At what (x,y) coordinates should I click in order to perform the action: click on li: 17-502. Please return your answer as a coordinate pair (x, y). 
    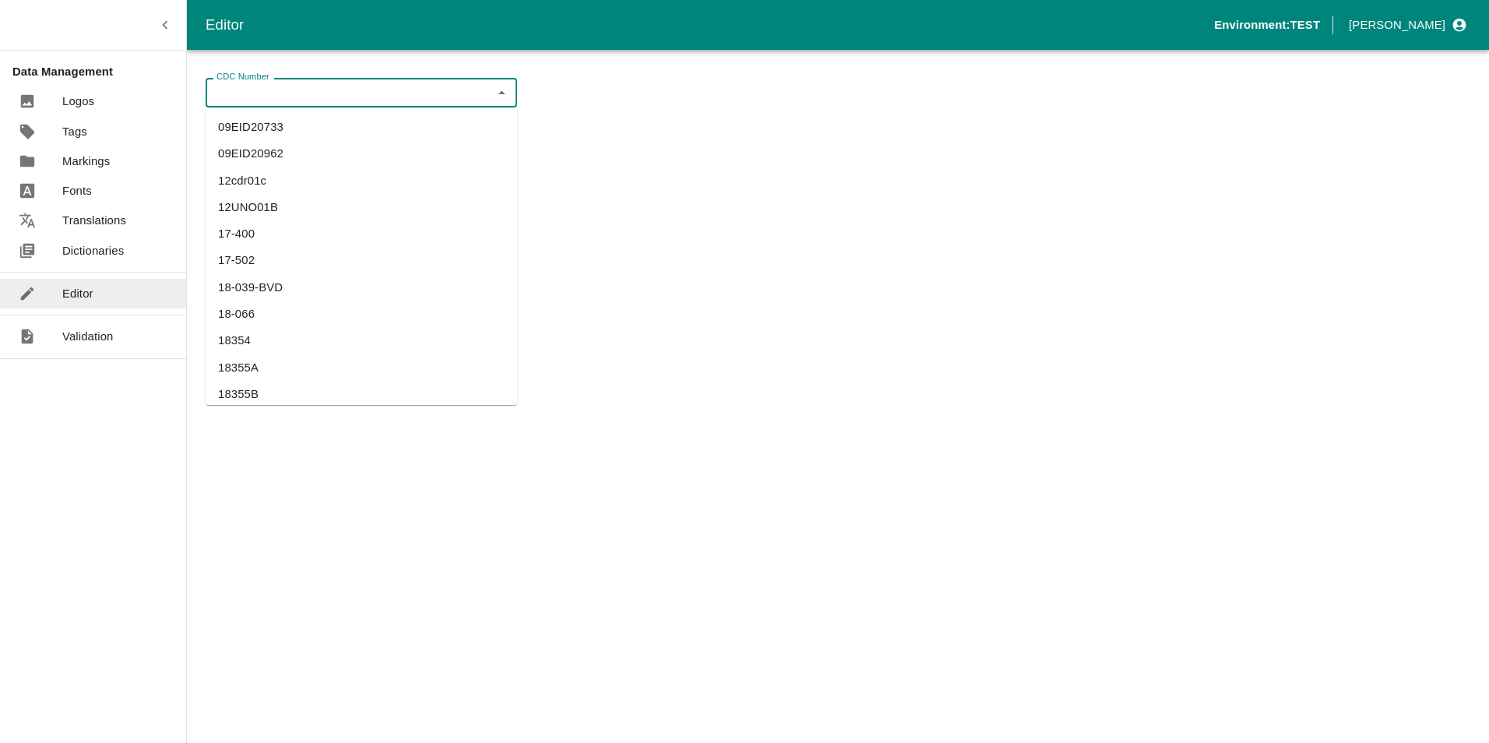
    Looking at the image, I should click on (361, 260).